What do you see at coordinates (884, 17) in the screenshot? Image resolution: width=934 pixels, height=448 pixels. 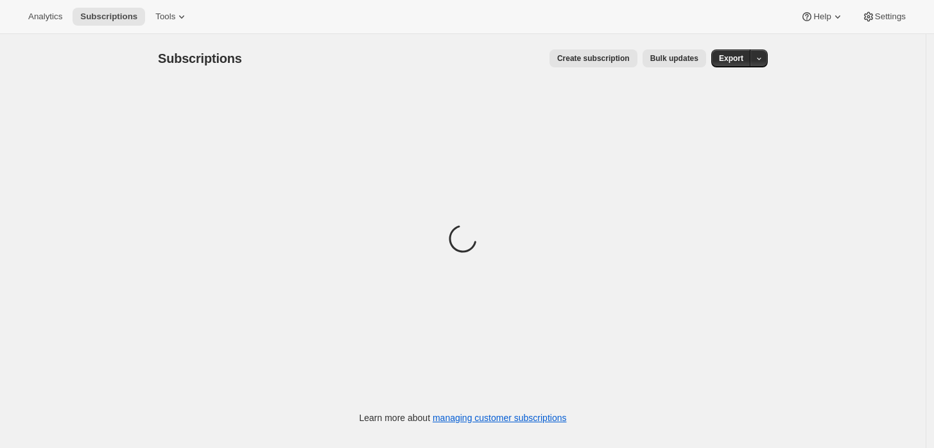 I see `button: Settings` at bounding box center [884, 17].